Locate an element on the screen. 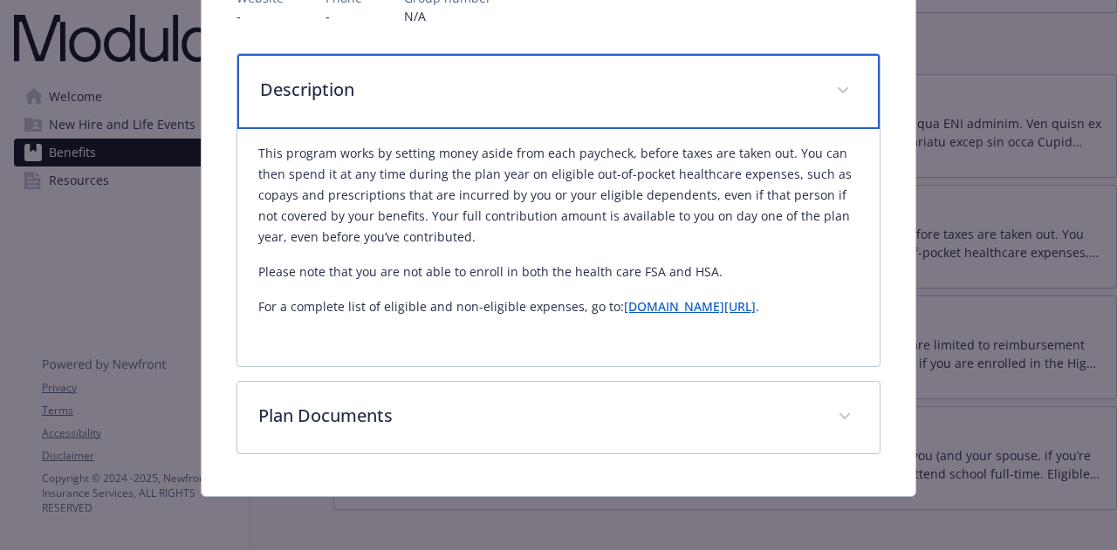  p: Description is located at coordinates (537, 90).